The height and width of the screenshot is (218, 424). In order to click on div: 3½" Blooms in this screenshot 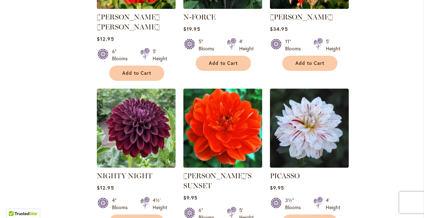, I will do `click(295, 203)`.